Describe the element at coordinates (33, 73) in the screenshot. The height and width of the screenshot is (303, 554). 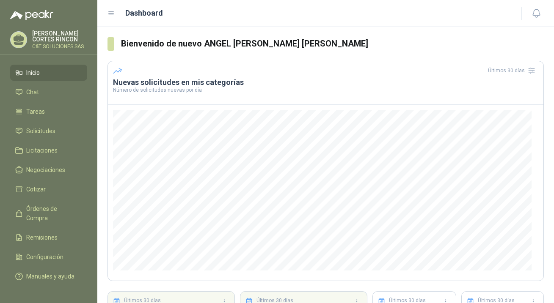
I see `span: Inicio` at that location.